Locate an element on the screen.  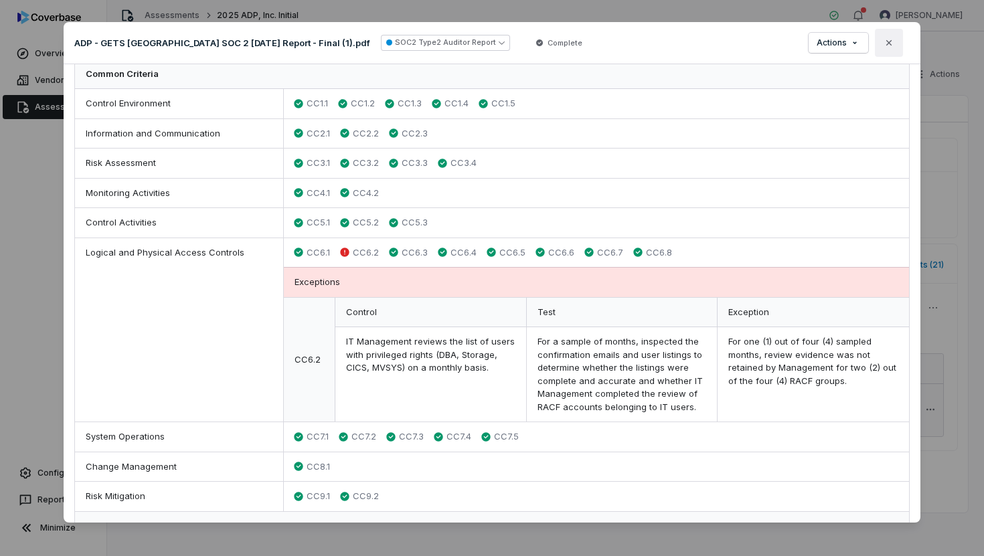
span: CC6.5 is located at coordinates (512, 253).